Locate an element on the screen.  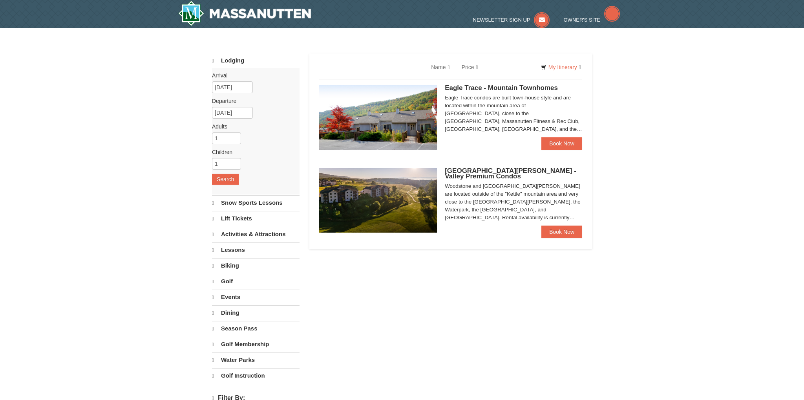
span: Owner's Site is located at coordinates (582, 20).